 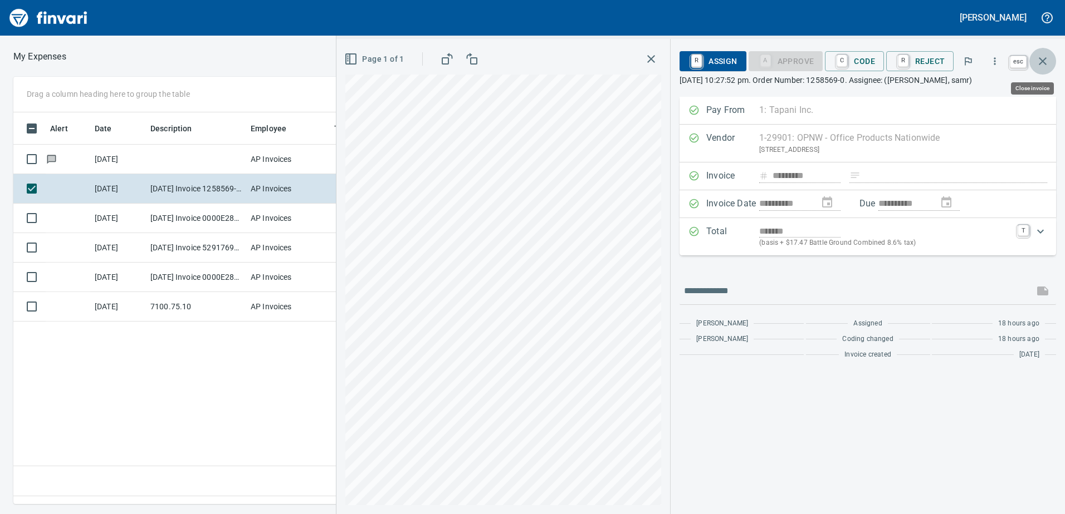 What do you see at coordinates (867, 237) in the screenshot?
I see `div: Expand` at bounding box center [867, 237].